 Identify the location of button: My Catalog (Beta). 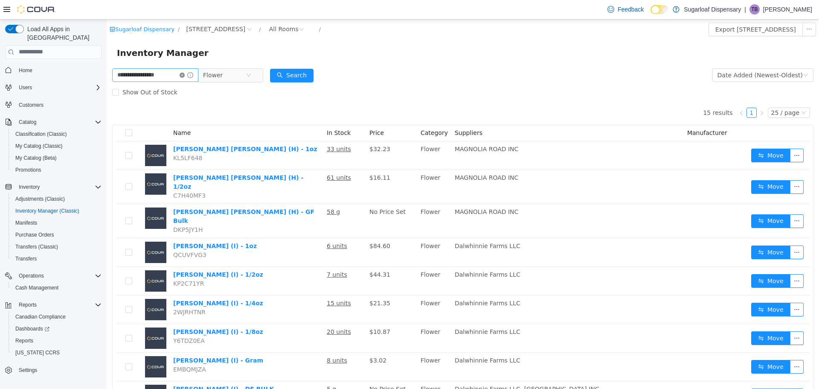
(57, 158).